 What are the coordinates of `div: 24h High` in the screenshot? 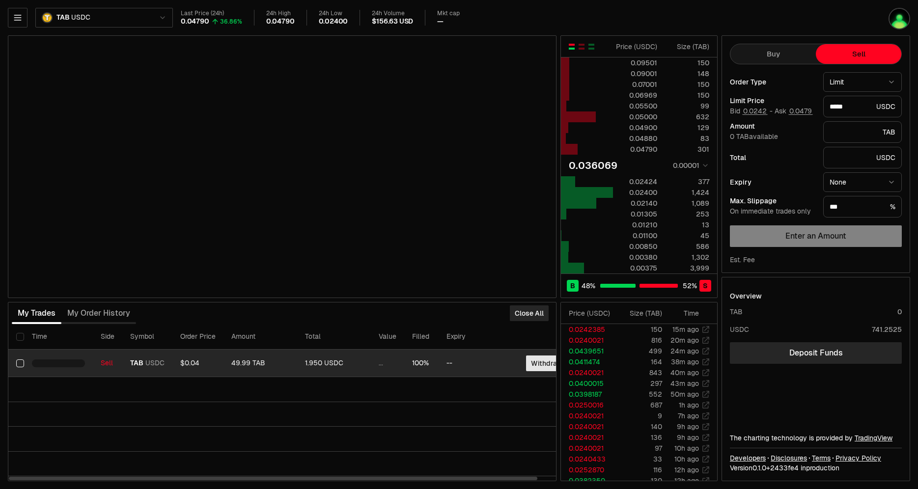 It's located at (280, 13).